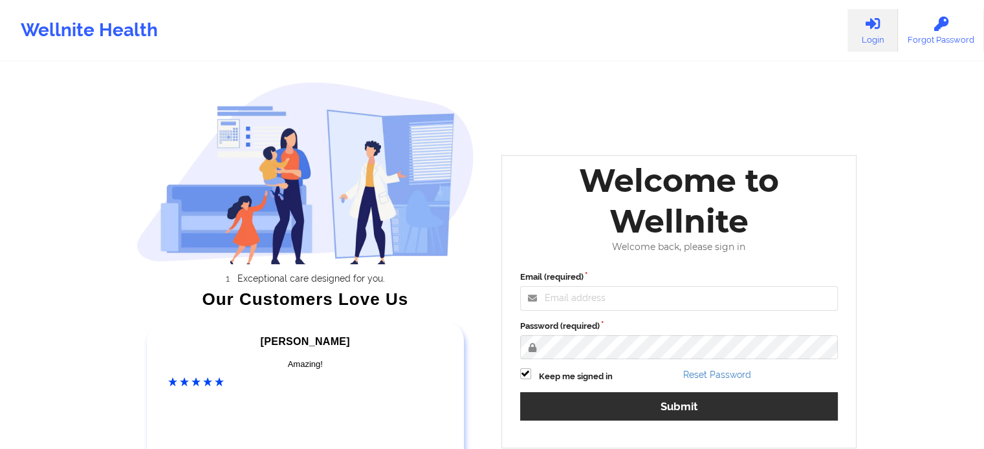 The height and width of the screenshot is (449, 984). Describe the element at coordinates (716, 375) in the screenshot. I see `a: Reset Password` at that location.